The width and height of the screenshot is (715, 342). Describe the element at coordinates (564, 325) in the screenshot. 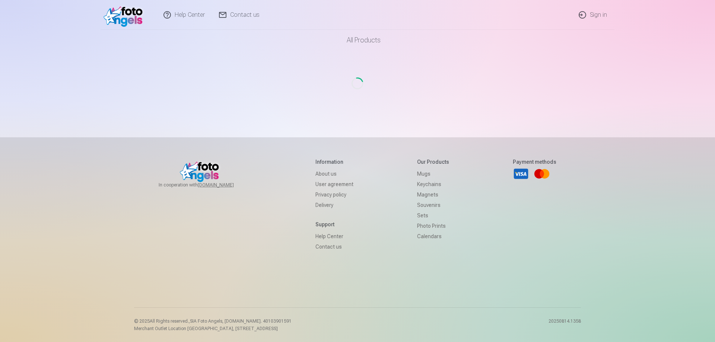

I see `p: 20250814.1358` at that location.